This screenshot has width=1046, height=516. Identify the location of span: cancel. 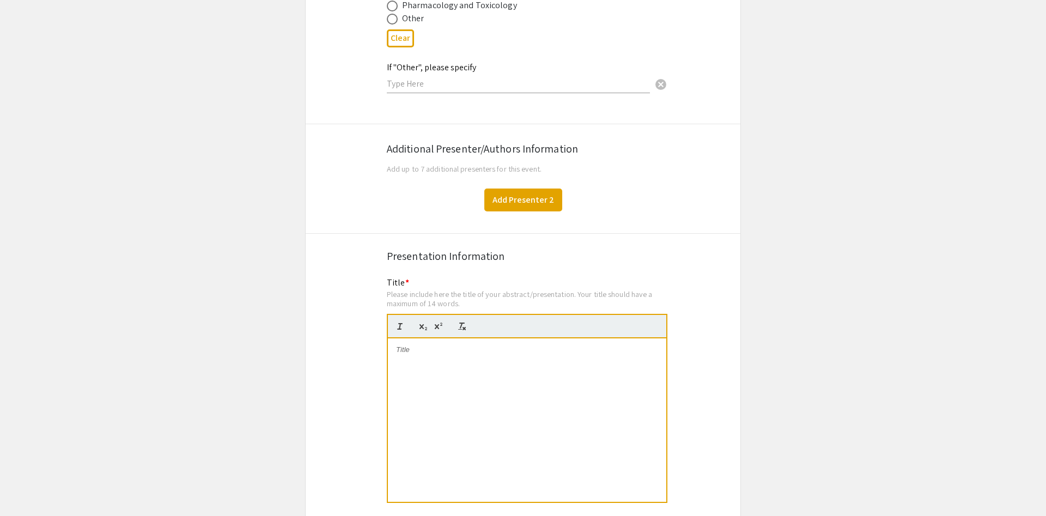
(661, 84).